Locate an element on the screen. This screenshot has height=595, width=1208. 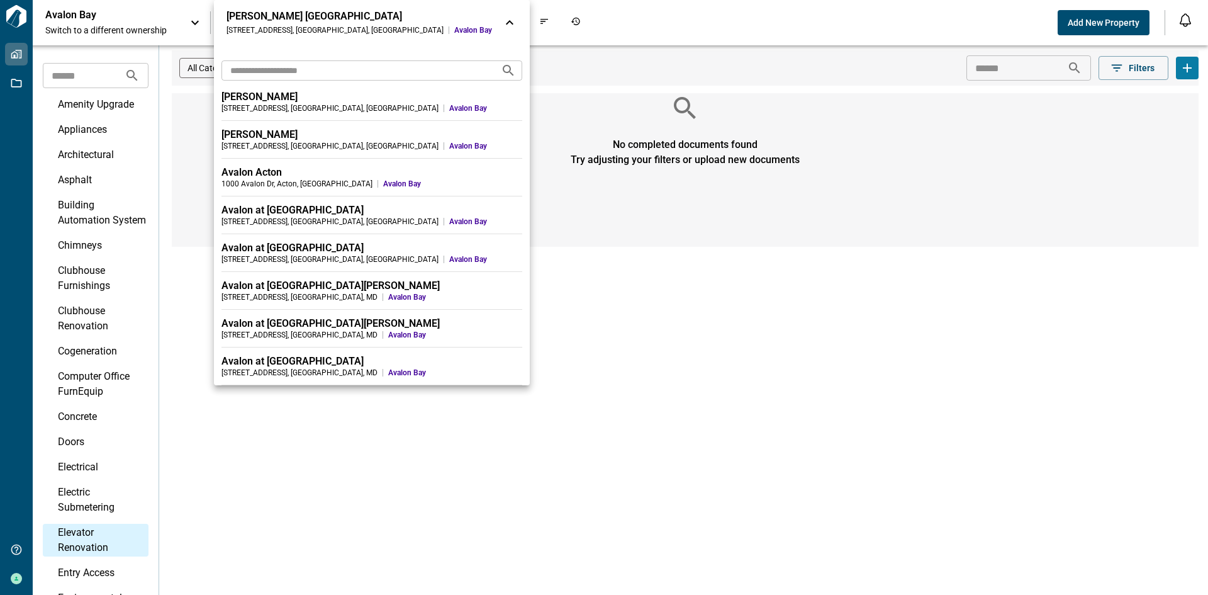
button: Search projects is located at coordinates (508, 70).